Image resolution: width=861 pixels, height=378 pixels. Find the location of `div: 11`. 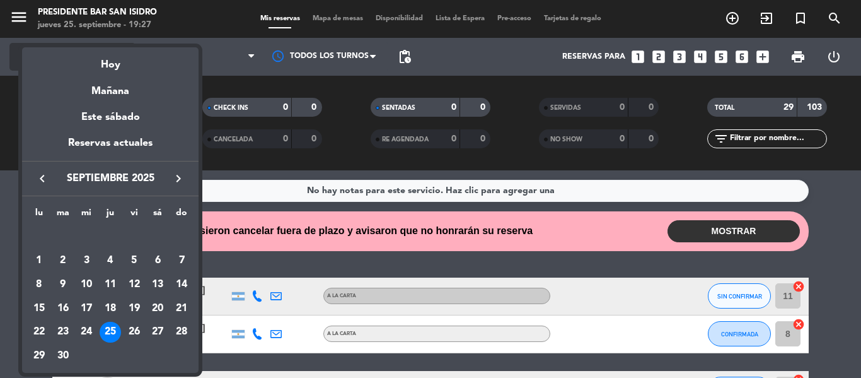

div: 11 is located at coordinates (110, 284).